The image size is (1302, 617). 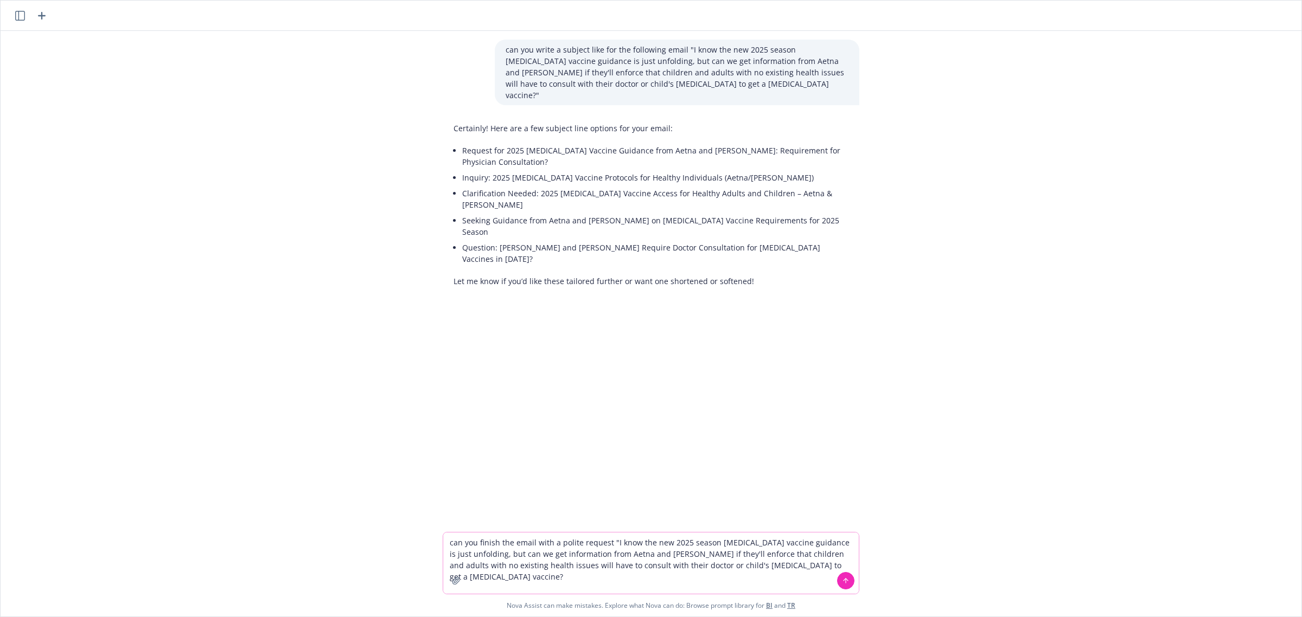 I want to click on a: BI, so click(x=769, y=605).